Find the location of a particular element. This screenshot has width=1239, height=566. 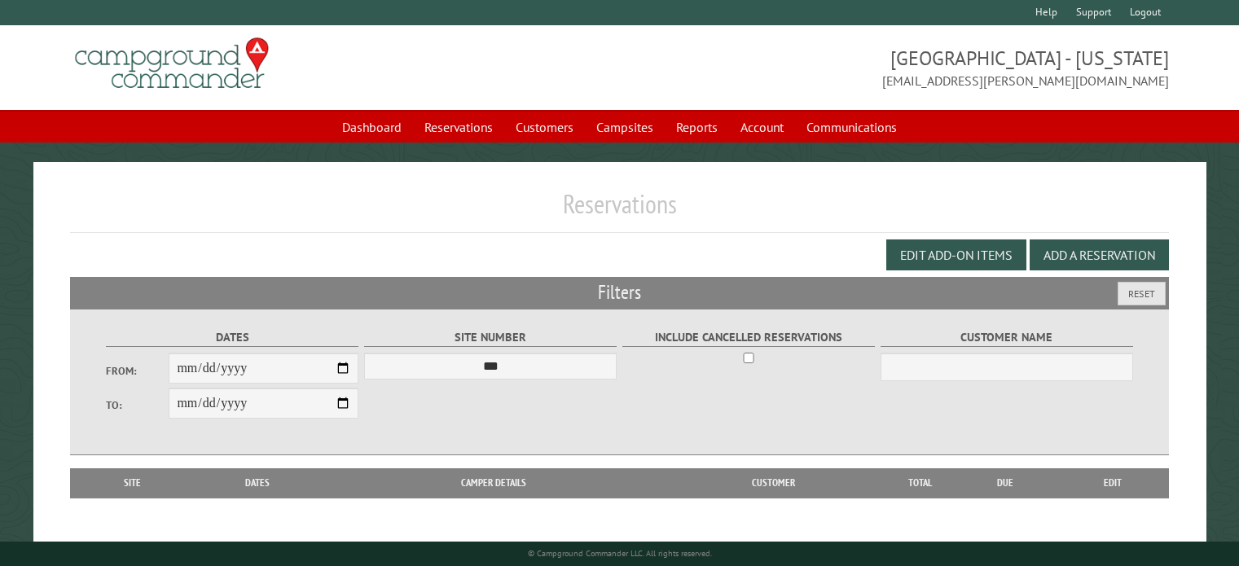

th: Edit is located at coordinates (1113, 483).